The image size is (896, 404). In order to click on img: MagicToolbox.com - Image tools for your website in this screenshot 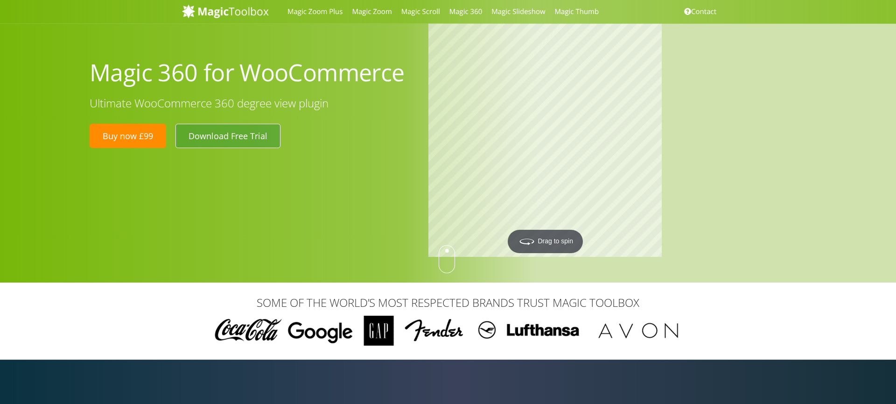, I will do `click(225, 11)`.